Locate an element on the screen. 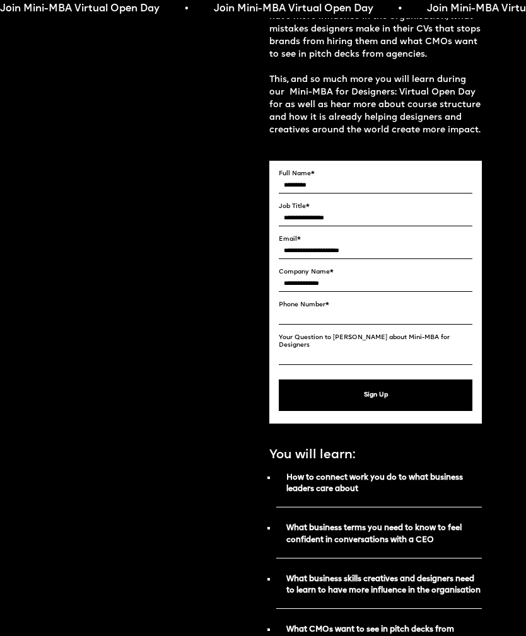  button: Sign Up is located at coordinates (375, 395).